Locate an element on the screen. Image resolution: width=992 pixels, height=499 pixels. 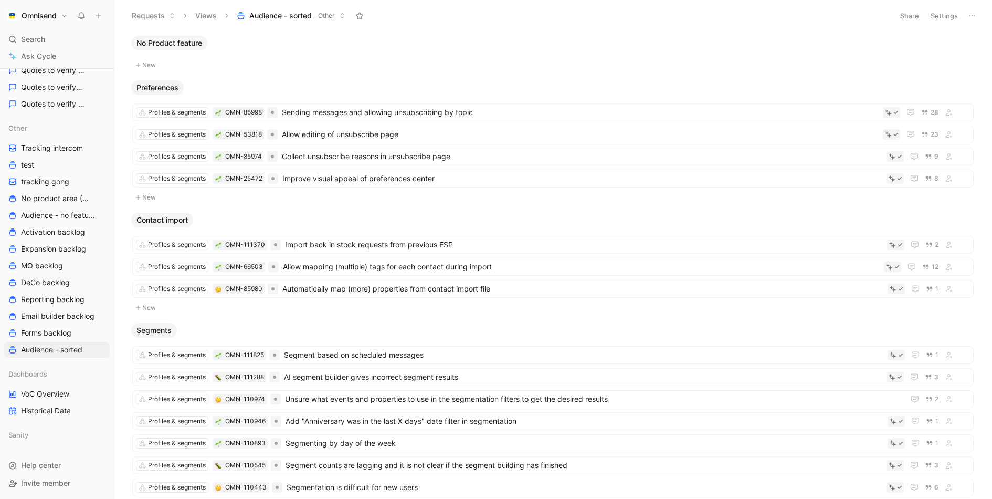
span: Quotes to verify Reporting is located at coordinates (55, 104).